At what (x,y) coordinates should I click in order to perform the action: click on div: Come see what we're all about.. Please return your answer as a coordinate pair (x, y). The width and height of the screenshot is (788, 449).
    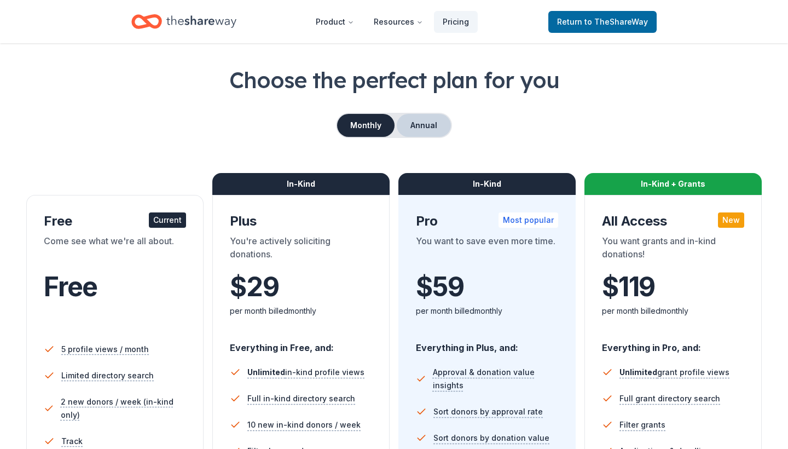
    Looking at the image, I should click on (115, 249).